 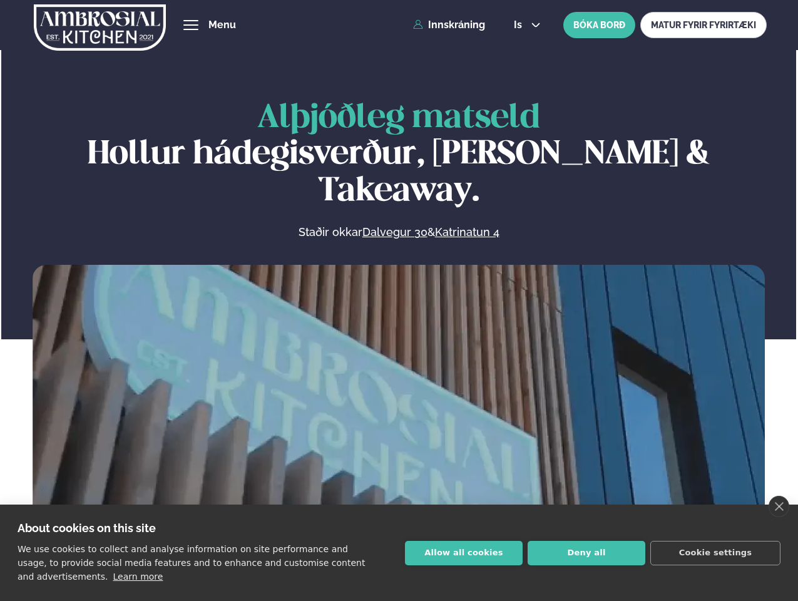 I want to click on a: Dalvegur 30, so click(x=395, y=232).